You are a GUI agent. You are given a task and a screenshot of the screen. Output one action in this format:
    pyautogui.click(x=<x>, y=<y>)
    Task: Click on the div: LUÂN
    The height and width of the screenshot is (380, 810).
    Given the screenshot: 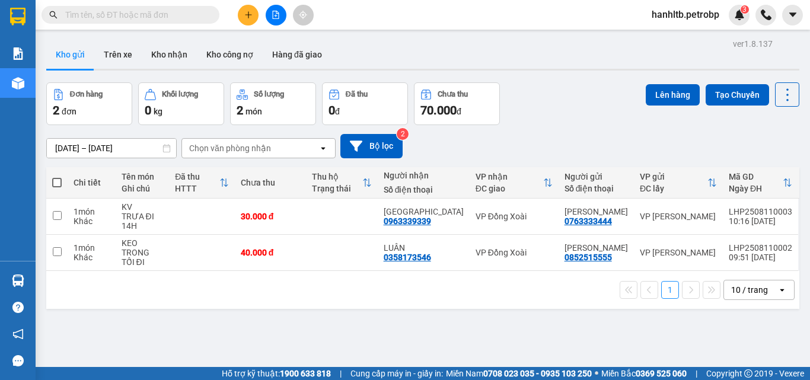 What is the action you would take?
    pyautogui.click(x=423, y=248)
    